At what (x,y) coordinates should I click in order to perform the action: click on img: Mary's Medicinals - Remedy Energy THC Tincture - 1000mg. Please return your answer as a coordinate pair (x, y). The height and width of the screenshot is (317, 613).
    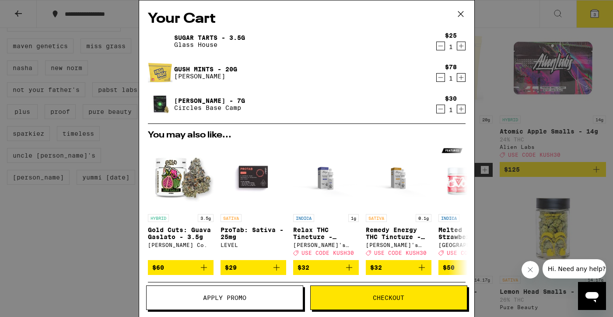
    Looking at the image, I should click on (399, 177).